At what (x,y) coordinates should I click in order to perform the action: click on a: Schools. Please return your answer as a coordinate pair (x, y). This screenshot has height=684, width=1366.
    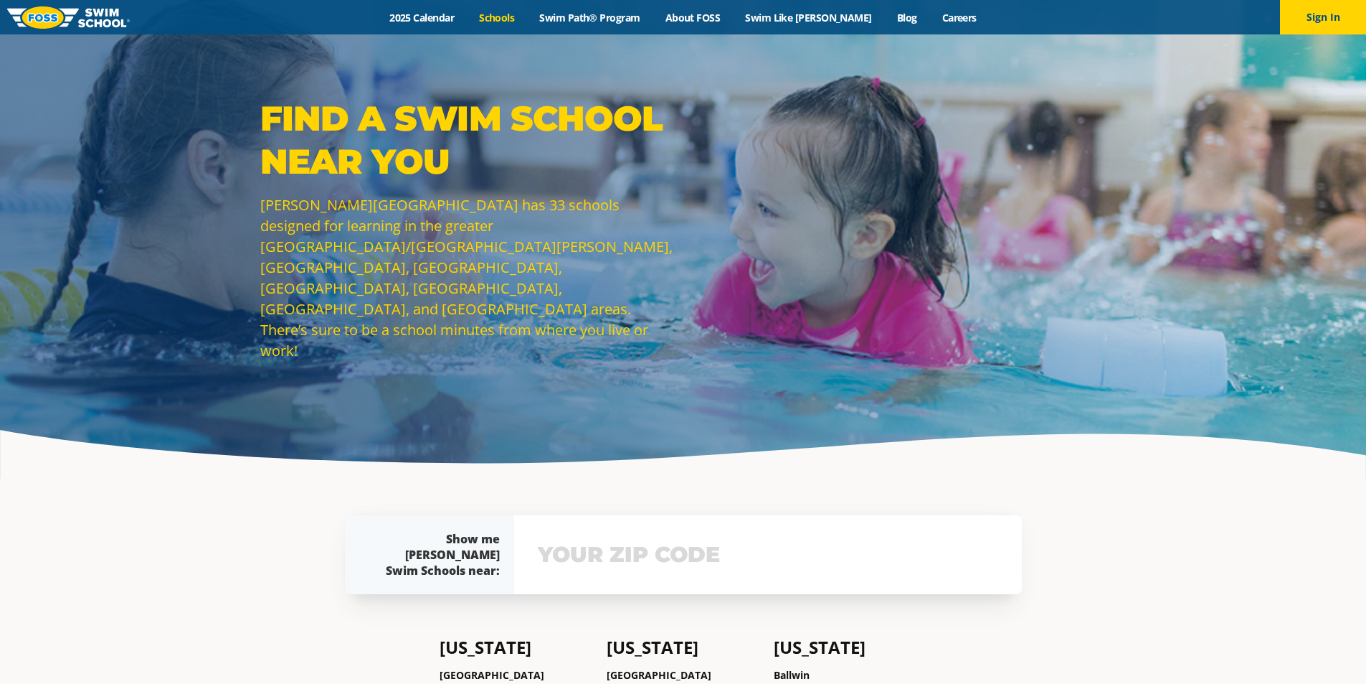
    Looking at the image, I should click on (497, 17).